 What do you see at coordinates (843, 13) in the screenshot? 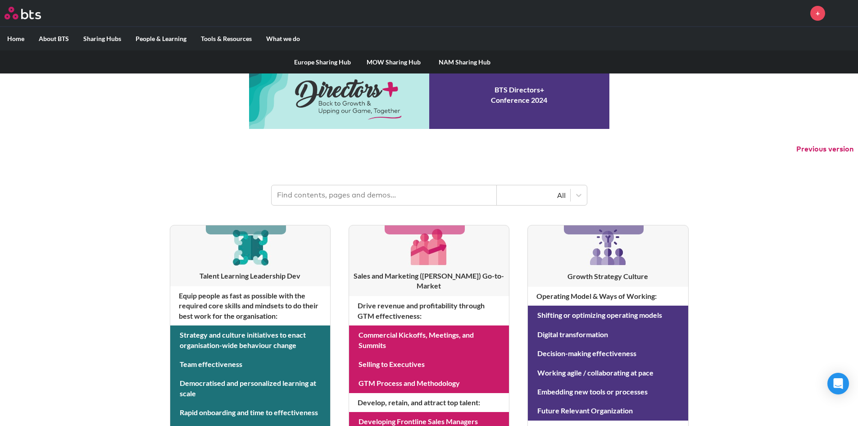
I see `img: Elya Bottiger` at bounding box center [843, 13].